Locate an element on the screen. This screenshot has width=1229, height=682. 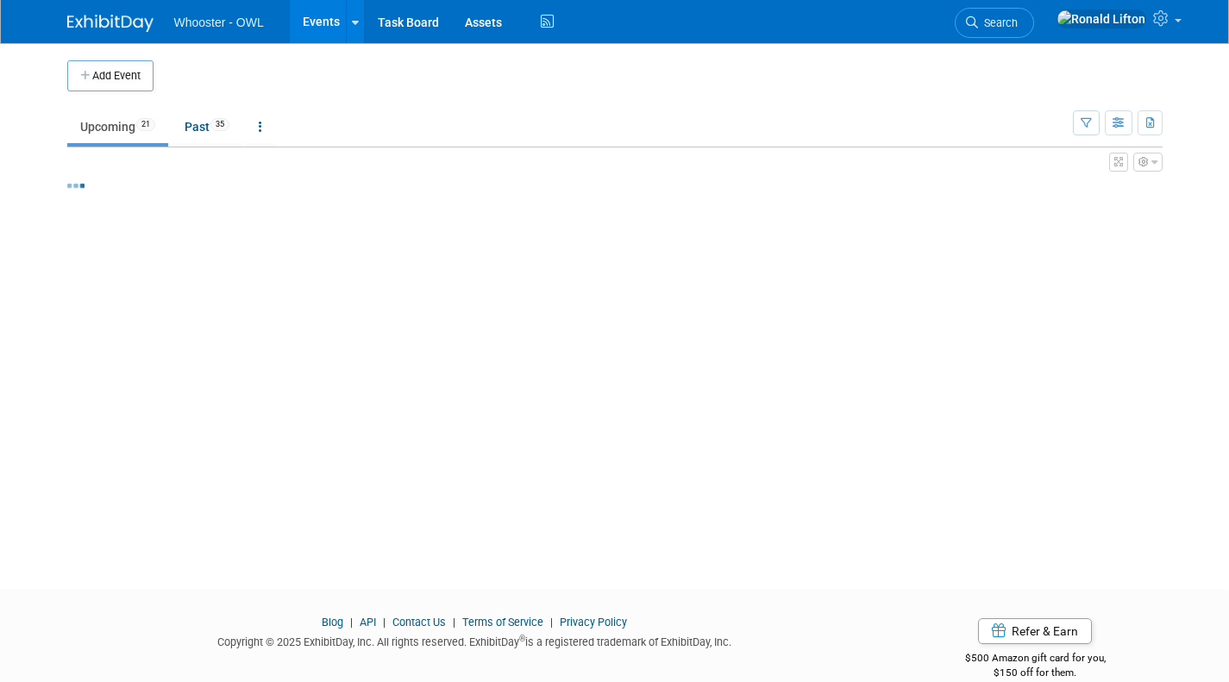
span: Whooster - OWL is located at coordinates (219, 22).